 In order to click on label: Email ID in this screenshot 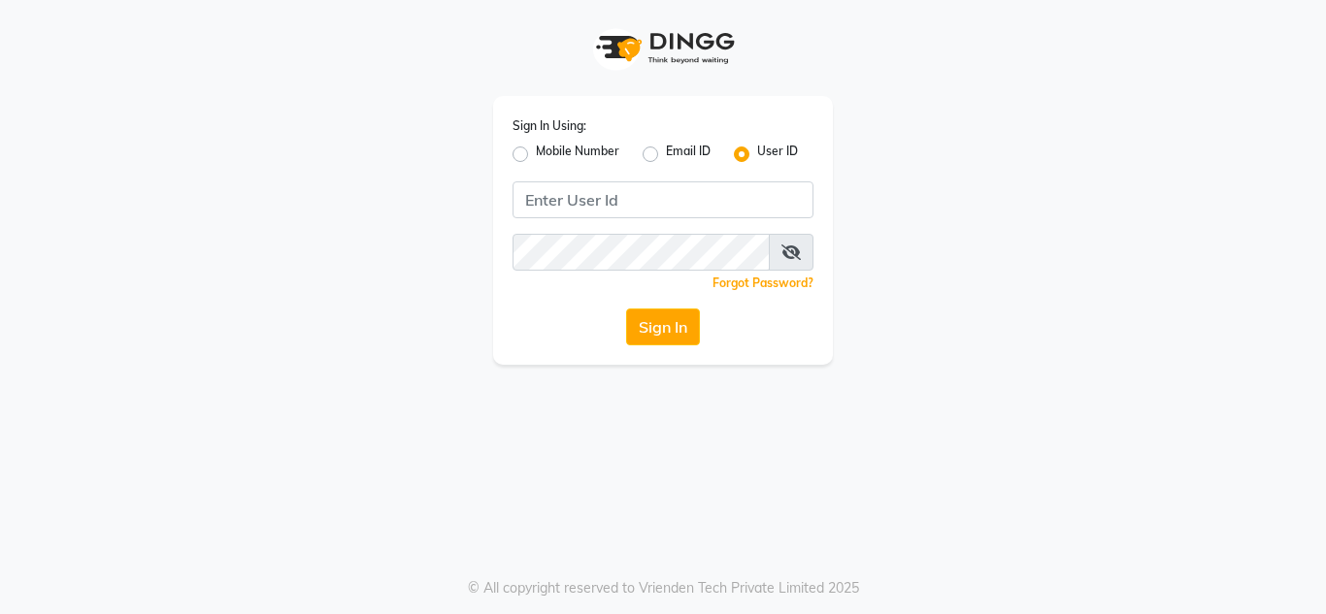, I will do `click(688, 154)`.